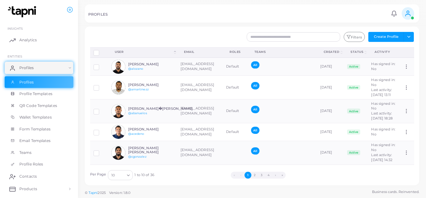 This screenshot has height=198, width=426. Describe the element at coordinates (258, 175) in the screenshot. I see `ul: Pagination` at that location.